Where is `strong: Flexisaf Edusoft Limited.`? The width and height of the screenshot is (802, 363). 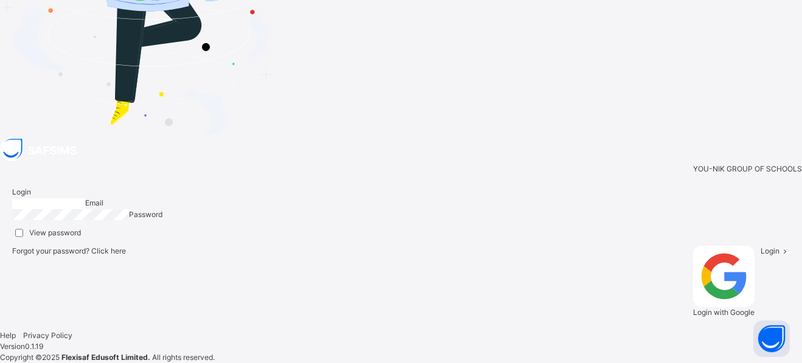
strong: Flexisaf Edusoft Limited. is located at coordinates (106, 357).